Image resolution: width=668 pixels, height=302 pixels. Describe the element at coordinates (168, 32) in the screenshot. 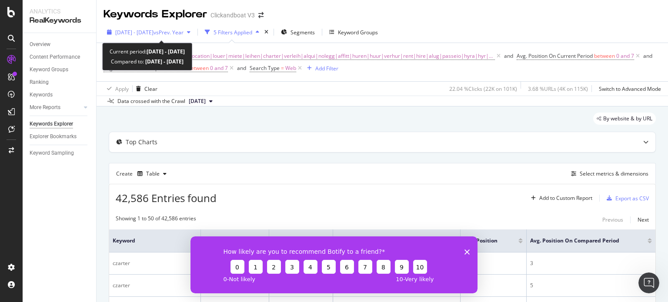

I see `span: vs Prev. Year` at that location.